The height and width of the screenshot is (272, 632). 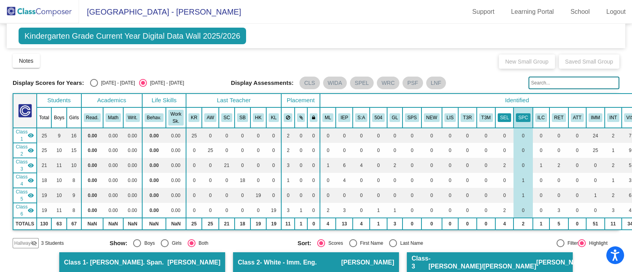 I want to click on td: 19, so click(x=274, y=210).